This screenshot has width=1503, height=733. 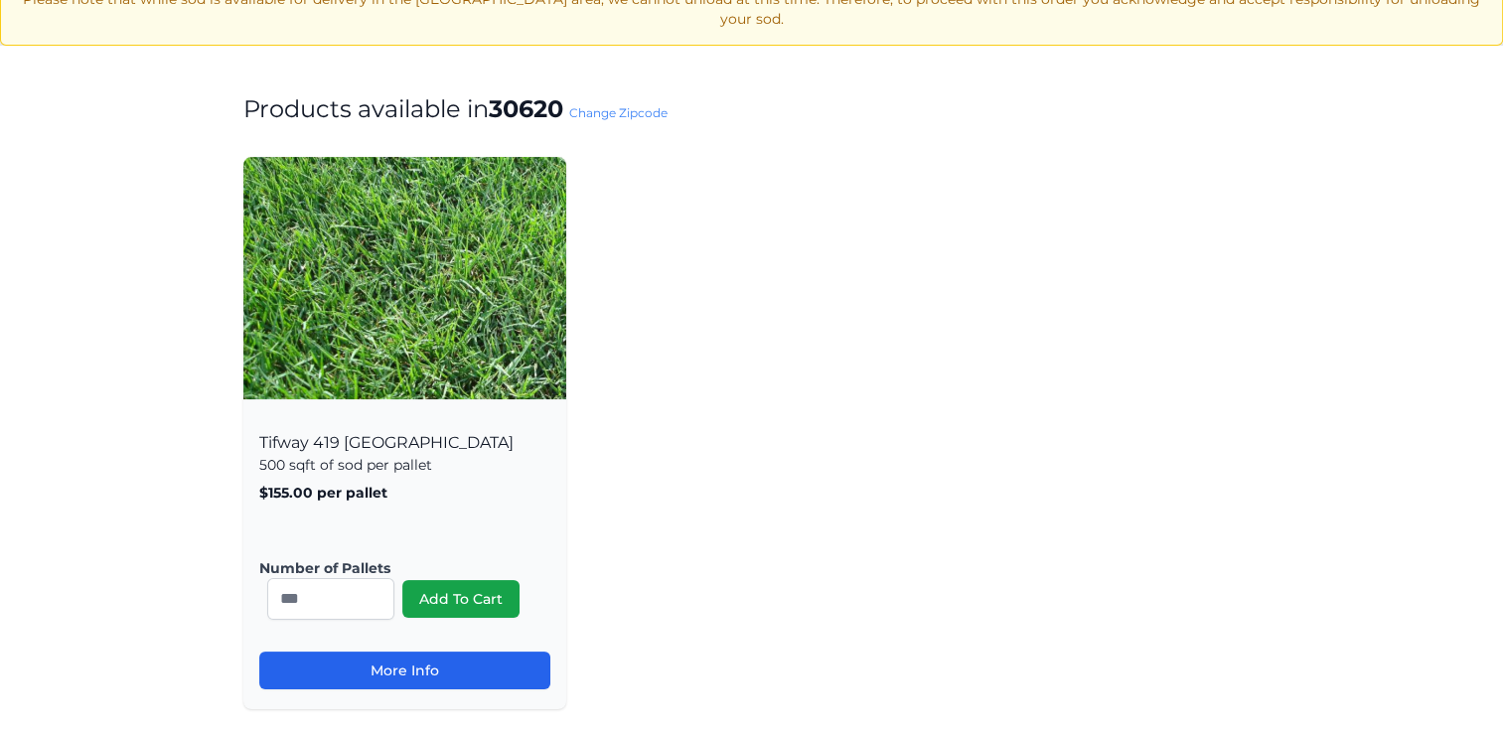 What do you see at coordinates (461, 599) in the screenshot?
I see `button: Add To Cart` at bounding box center [461, 599].